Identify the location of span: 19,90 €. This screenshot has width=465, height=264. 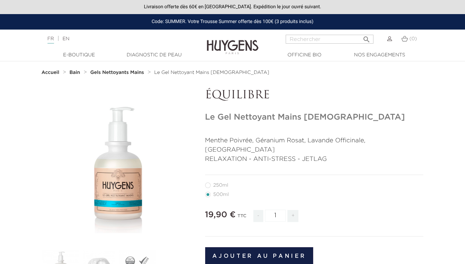
(220, 215).